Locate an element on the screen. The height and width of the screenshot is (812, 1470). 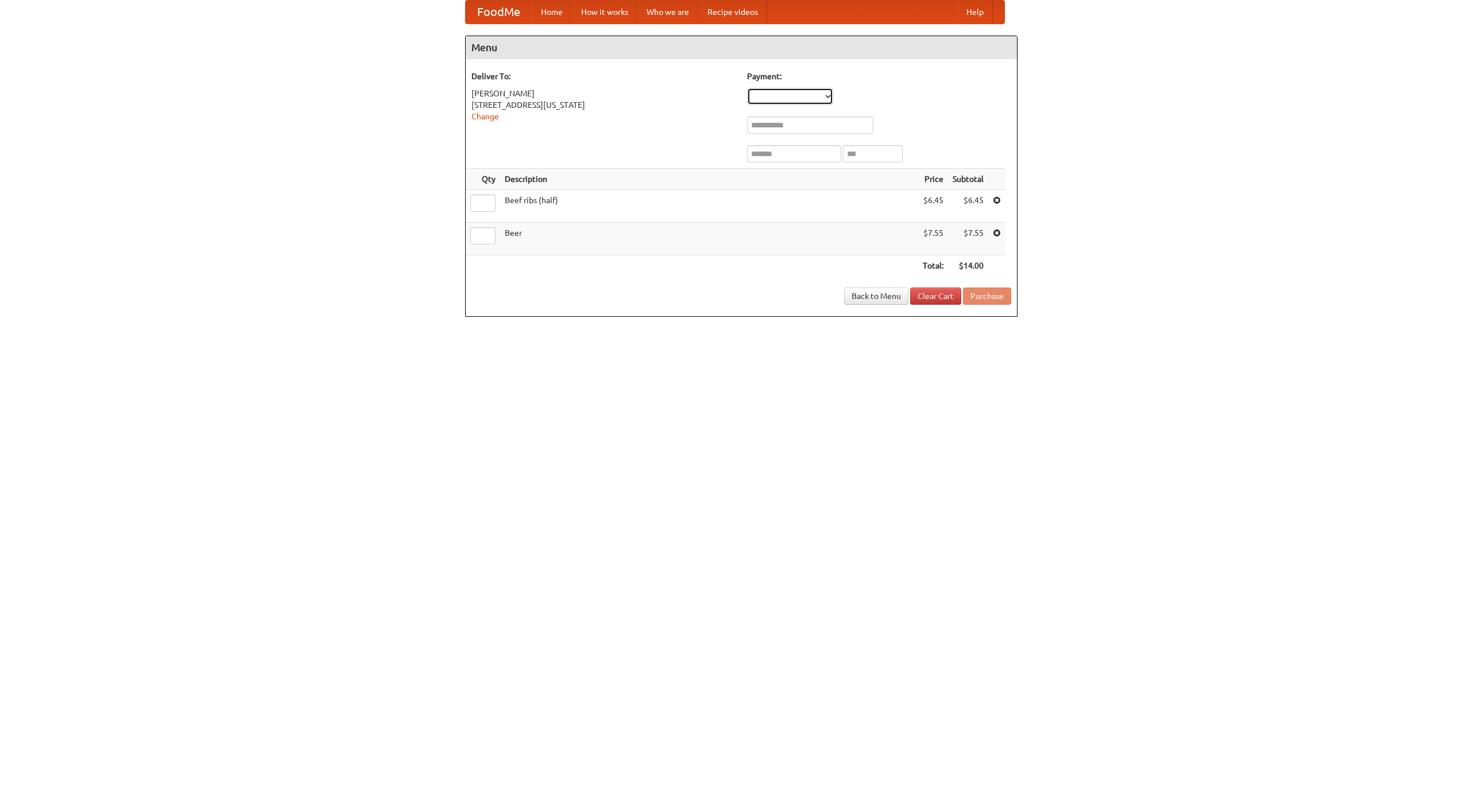
a: FoodMe is located at coordinates (499, 12).